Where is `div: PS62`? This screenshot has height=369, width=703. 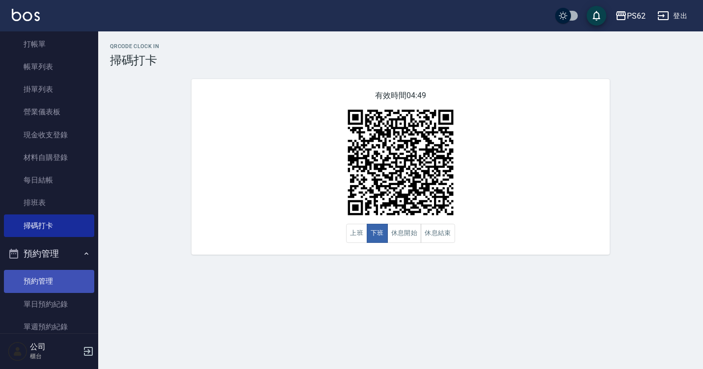 div: PS62 is located at coordinates (636, 16).